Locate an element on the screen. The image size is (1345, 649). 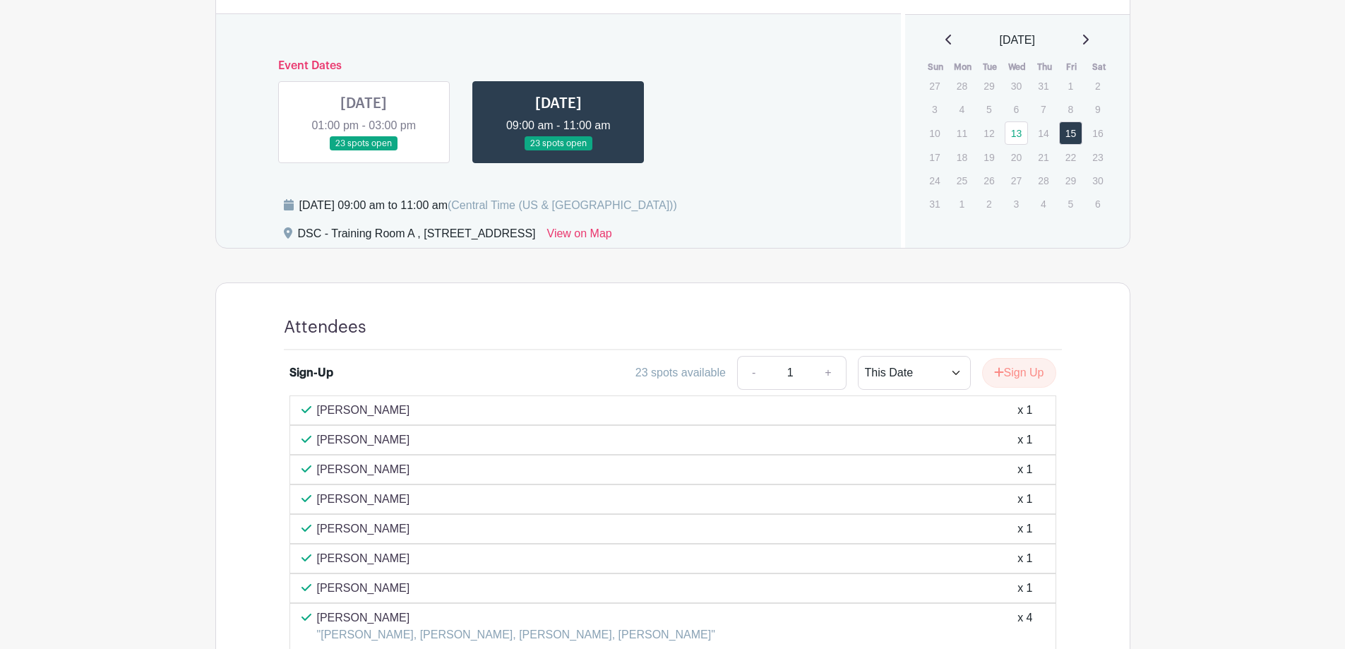
th: Wed is located at coordinates (1017, 67).